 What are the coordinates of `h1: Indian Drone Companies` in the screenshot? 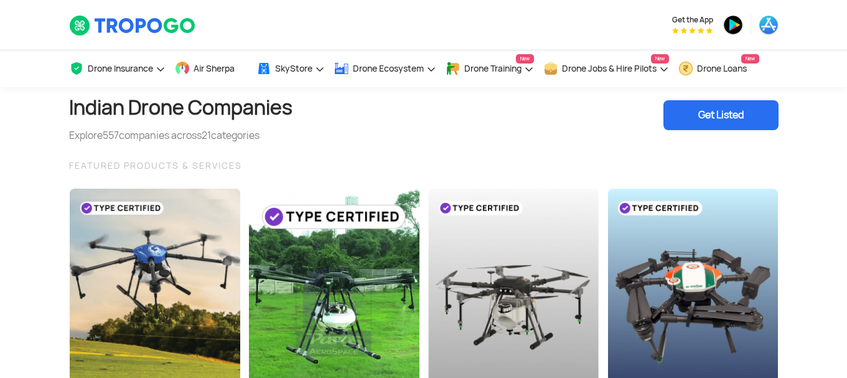 It's located at (181, 108).